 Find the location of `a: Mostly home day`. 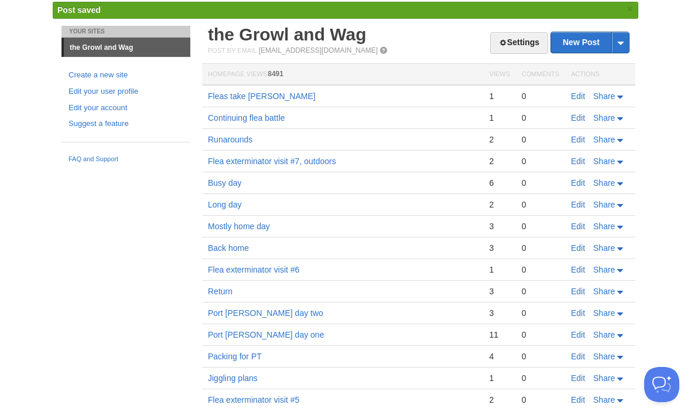

a: Mostly home day is located at coordinates (239, 226).